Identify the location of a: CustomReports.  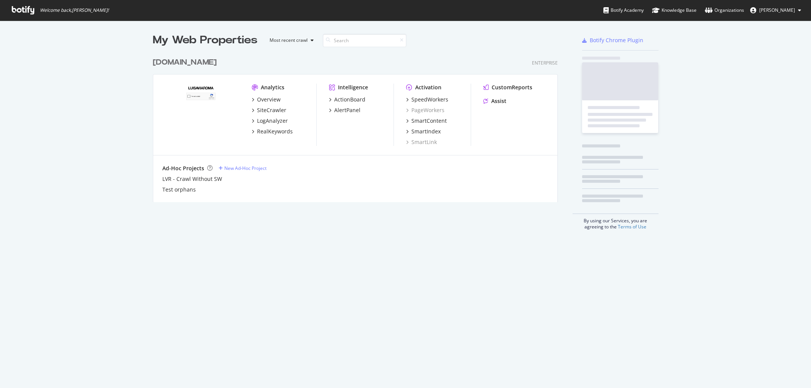
(508, 87).